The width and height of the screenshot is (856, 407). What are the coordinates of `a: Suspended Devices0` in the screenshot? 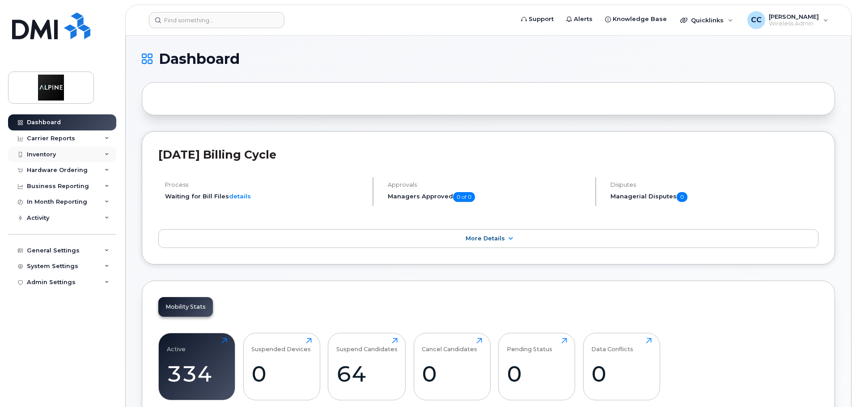 It's located at (281, 367).